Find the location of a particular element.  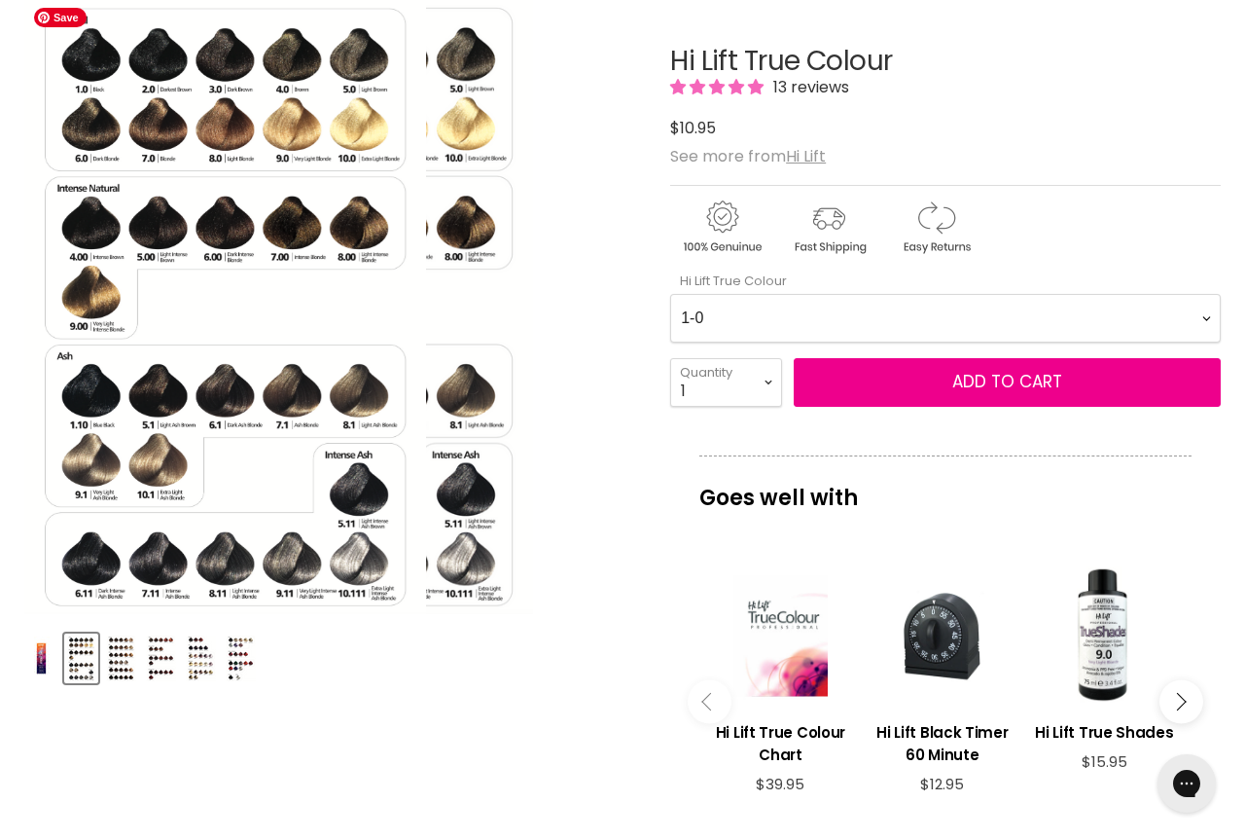

span: Save is located at coordinates (60, 18).